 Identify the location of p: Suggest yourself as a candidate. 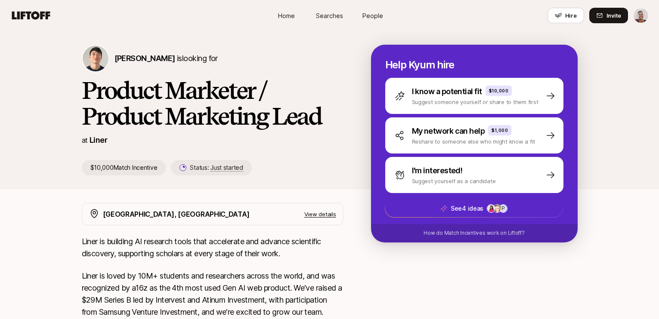
(454, 181).